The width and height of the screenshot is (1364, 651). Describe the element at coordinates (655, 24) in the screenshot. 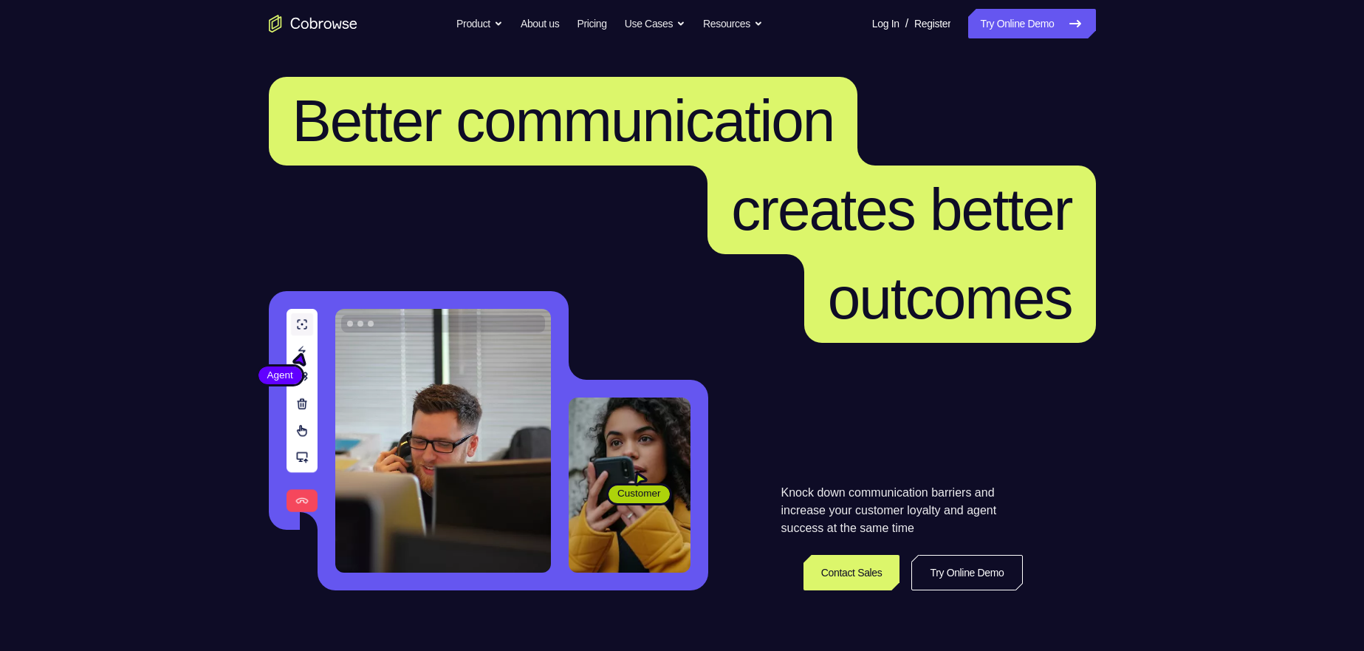

I see `button: Use Cases` at that location.